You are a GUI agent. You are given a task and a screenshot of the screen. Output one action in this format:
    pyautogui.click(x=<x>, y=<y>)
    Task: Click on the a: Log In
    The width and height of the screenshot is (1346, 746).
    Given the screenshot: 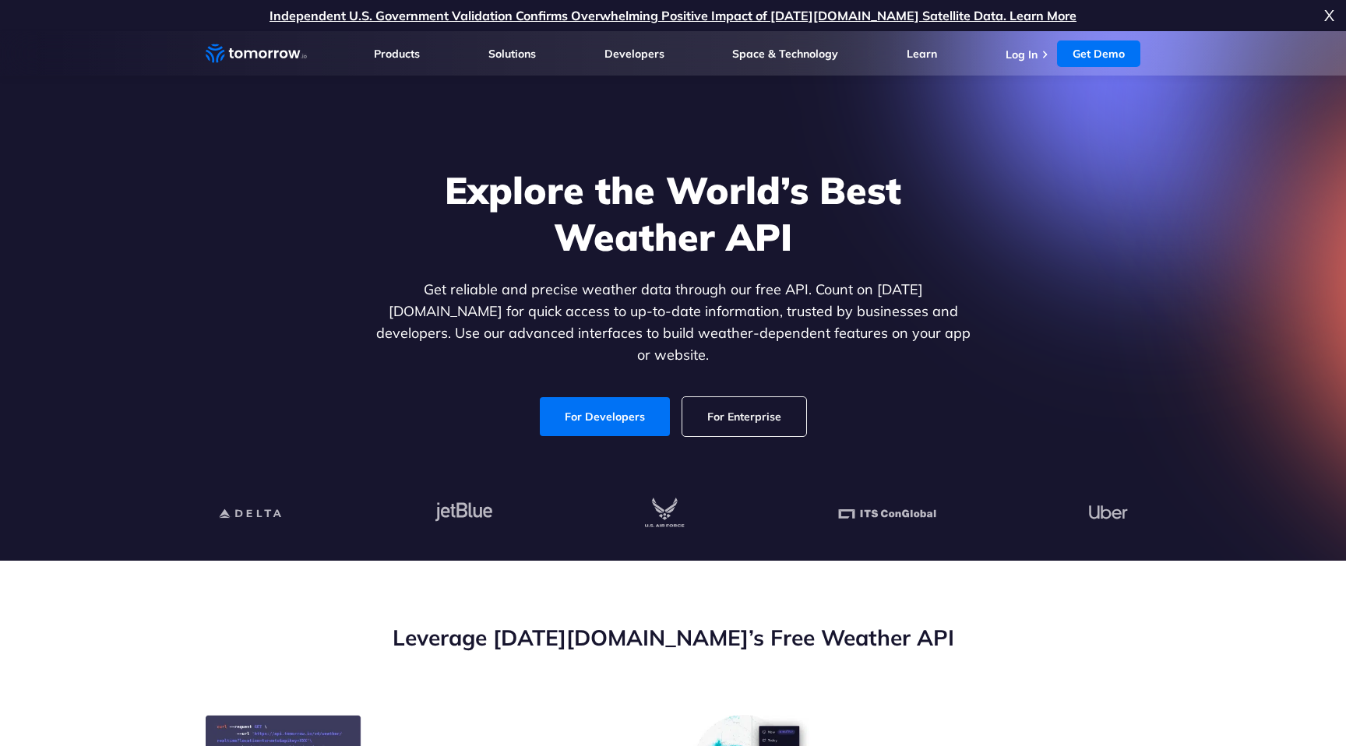 What is the action you would take?
    pyautogui.click(x=1021, y=55)
    